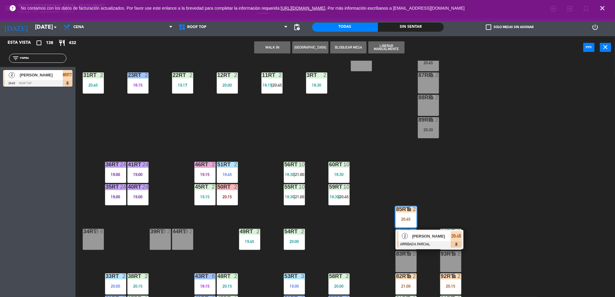 The height and width of the screenshot is (297, 615). Describe the element at coordinates (297, 27) in the screenshot. I see `span: pending_actions` at that location.